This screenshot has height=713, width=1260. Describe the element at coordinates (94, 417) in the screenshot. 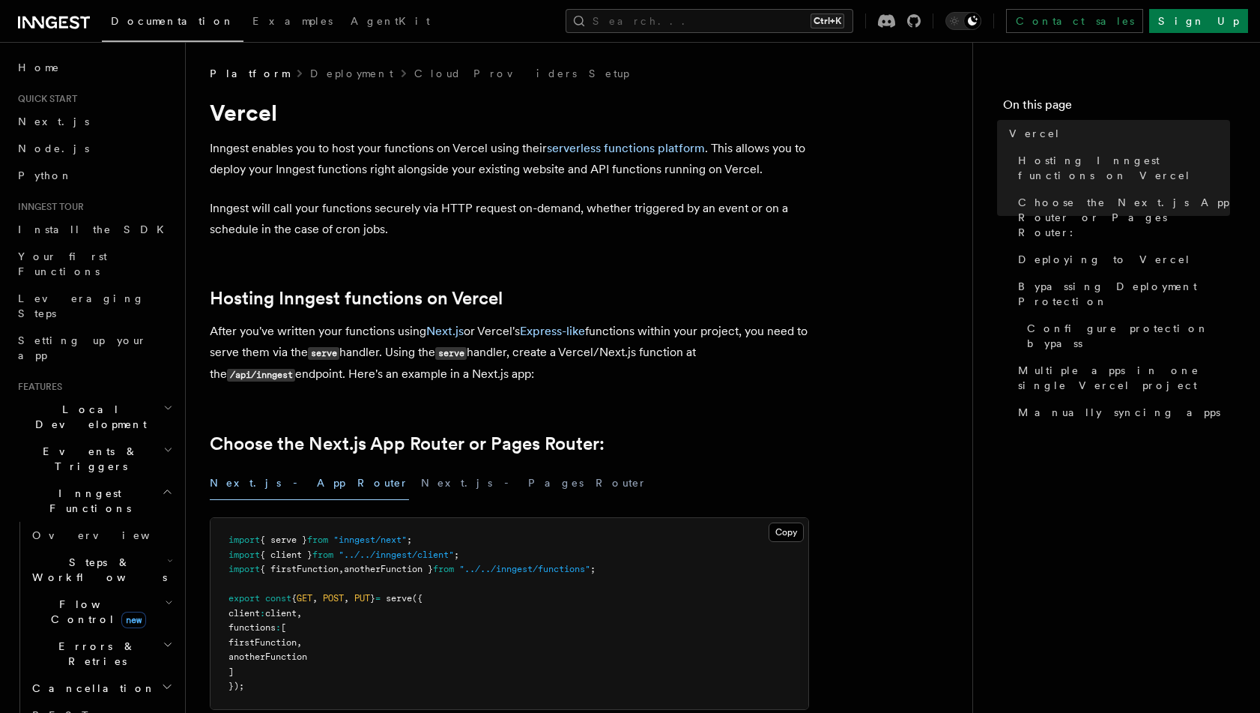

I see `button: Local Development` at that location.